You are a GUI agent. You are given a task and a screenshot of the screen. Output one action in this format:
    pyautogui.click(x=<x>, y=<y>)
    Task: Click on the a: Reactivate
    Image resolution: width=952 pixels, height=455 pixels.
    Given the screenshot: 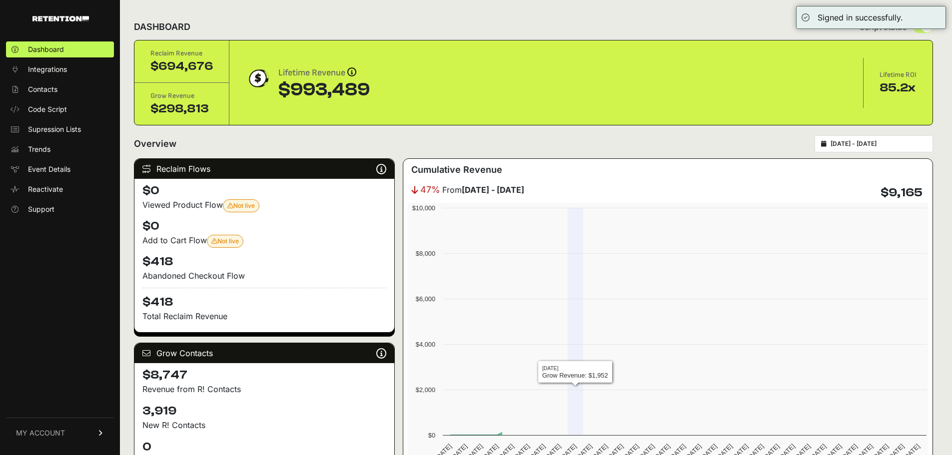 What is the action you would take?
    pyautogui.click(x=60, y=189)
    